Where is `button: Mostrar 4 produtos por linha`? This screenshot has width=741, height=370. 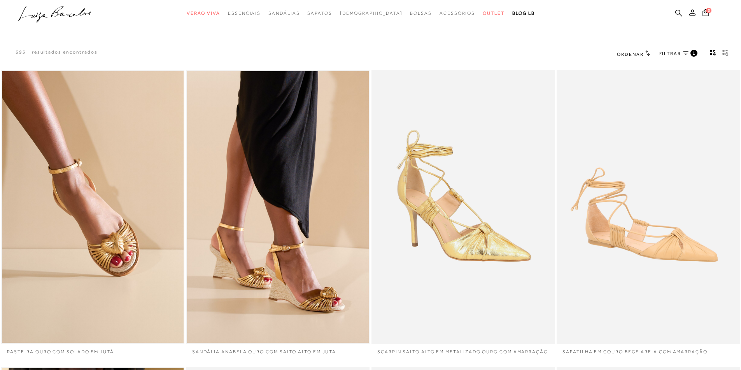 button: Mostrar 4 produtos por linha is located at coordinates (713, 54).